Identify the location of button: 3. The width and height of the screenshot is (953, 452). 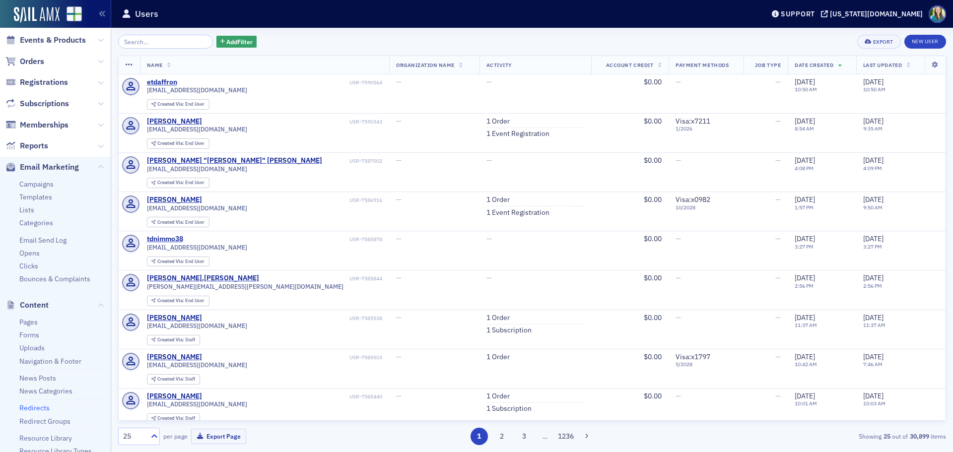
(524, 436).